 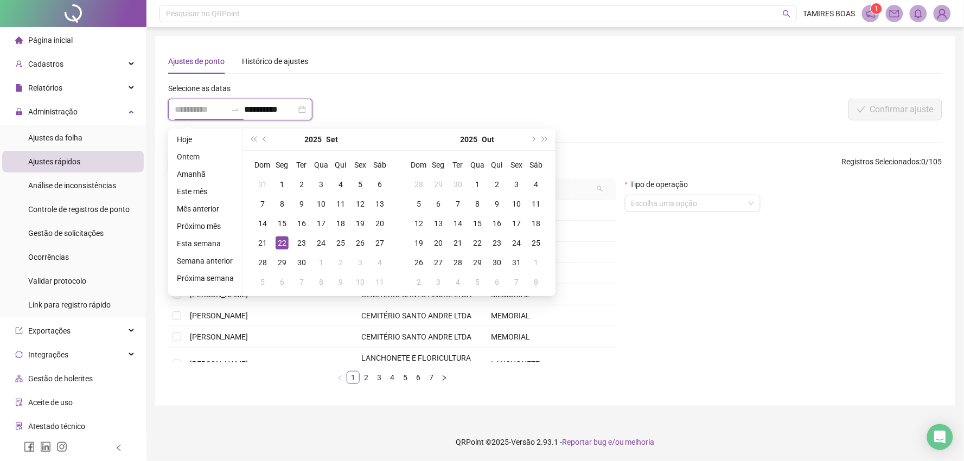 What do you see at coordinates (536, 282) in the screenshot?
I see `td: 2025-11-08` at bounding box center [536, 282].